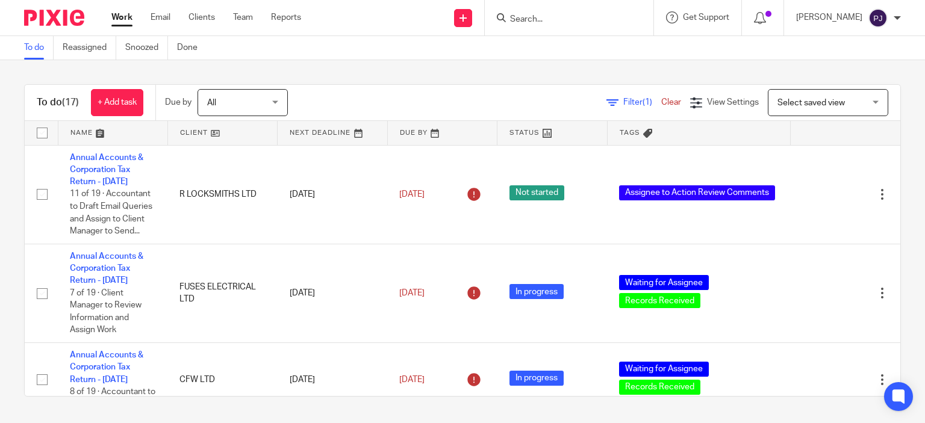  What do you see at coordinates (113, 398) in the screenshot?
I see `span: 8 of 19 · Accountant to Prepare Accounts` at bounding box center [113, 398].